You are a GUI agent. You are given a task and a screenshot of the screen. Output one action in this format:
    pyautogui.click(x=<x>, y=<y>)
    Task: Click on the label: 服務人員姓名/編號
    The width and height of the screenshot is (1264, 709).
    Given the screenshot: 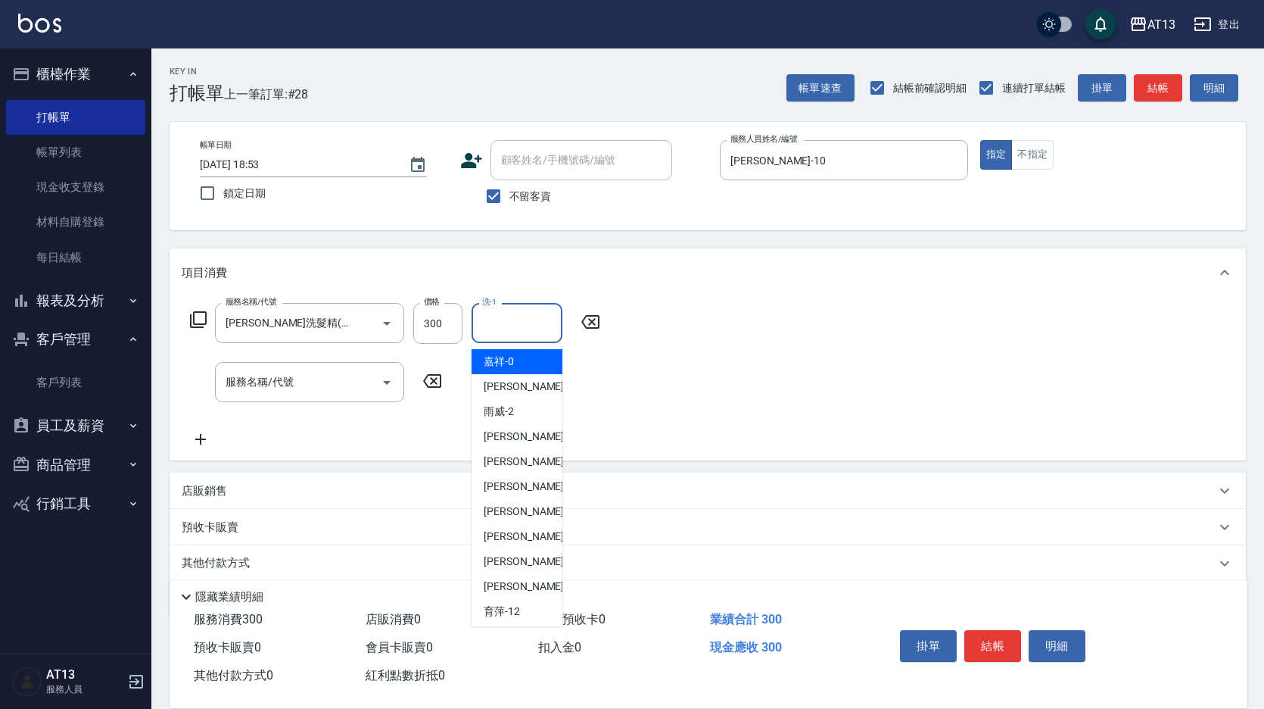 What is the action you would take?
    pyautogui.click(x=764, y=139)
    